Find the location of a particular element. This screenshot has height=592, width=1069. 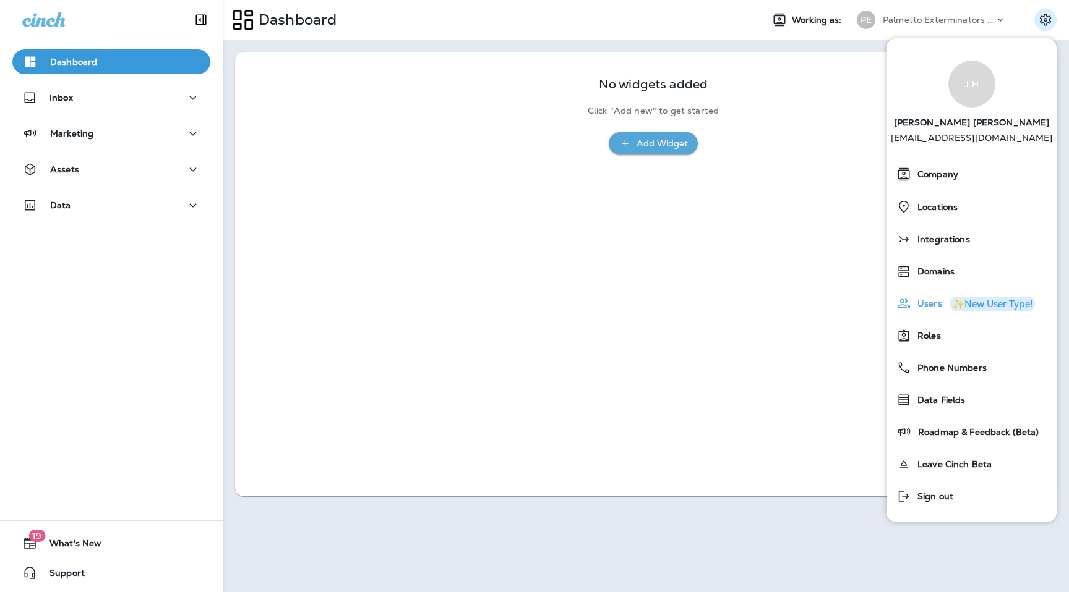

a: Domains is located at coordinates (971, 271).